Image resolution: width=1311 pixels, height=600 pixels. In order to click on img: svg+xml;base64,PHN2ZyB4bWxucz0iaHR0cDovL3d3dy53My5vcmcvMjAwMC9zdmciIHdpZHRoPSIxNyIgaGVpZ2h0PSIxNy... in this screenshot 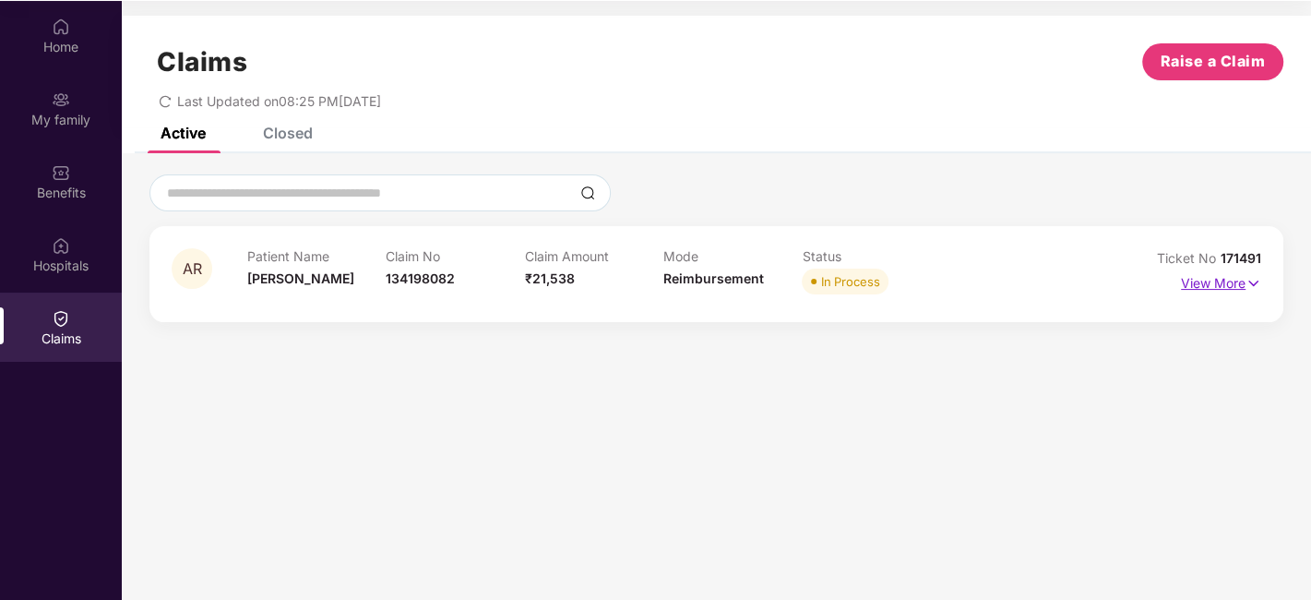, I will do `click(1253, 283)`.